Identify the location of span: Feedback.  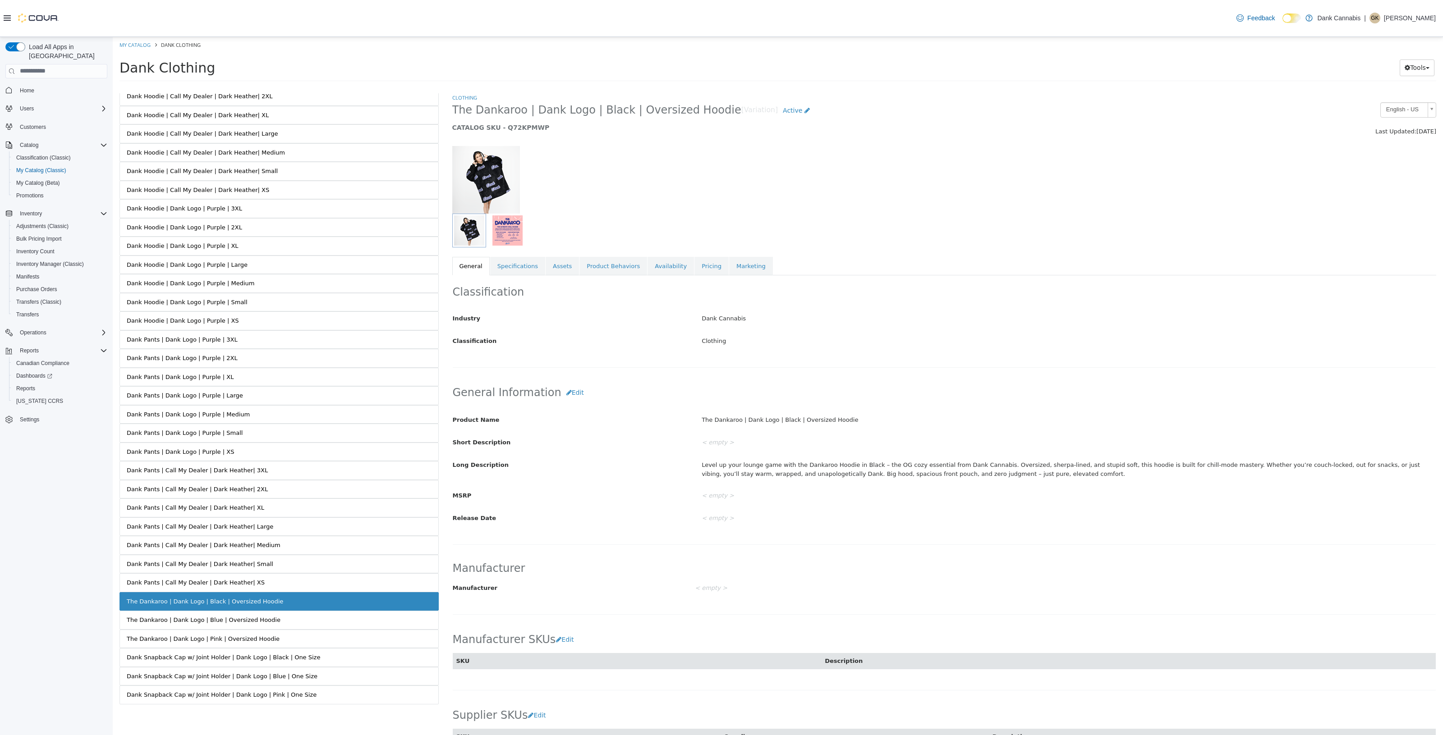
(1261, 18).